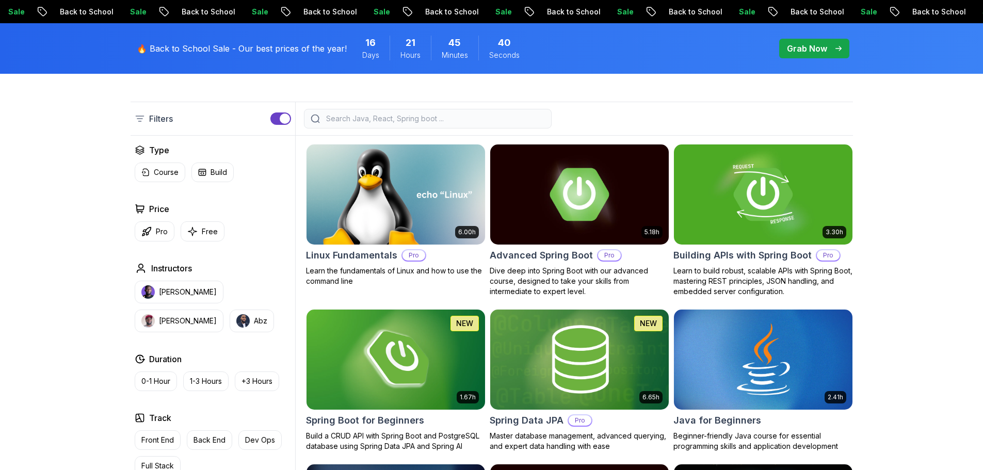 The image size is (983, 470). Describe the element at coordinates (160, 418) in the screenshot. I see `h2: Track` at that location.